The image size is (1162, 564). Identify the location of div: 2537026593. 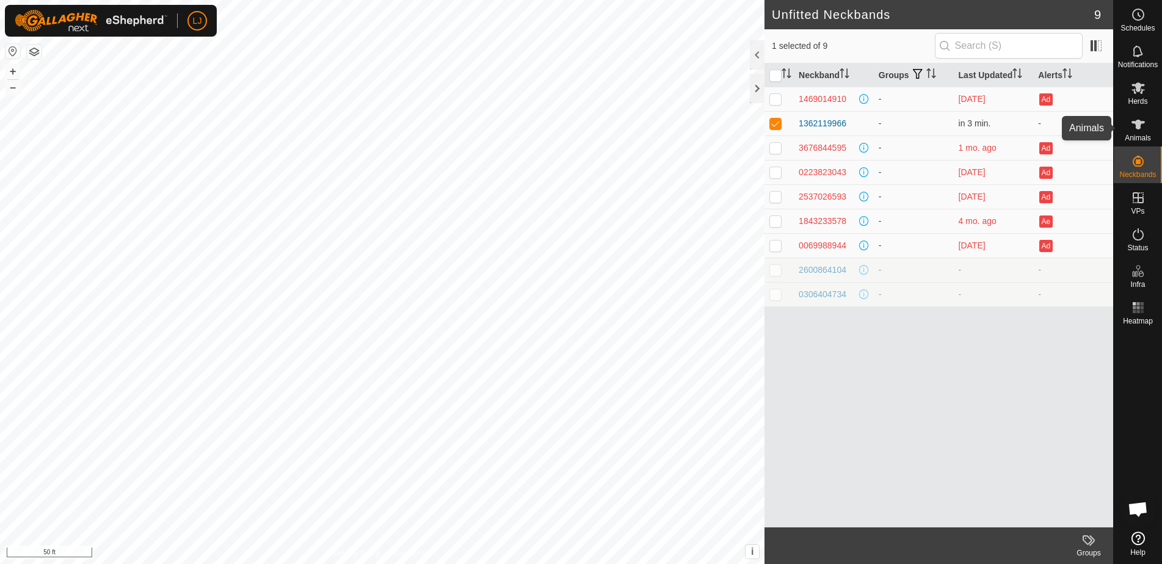
(822, 197).